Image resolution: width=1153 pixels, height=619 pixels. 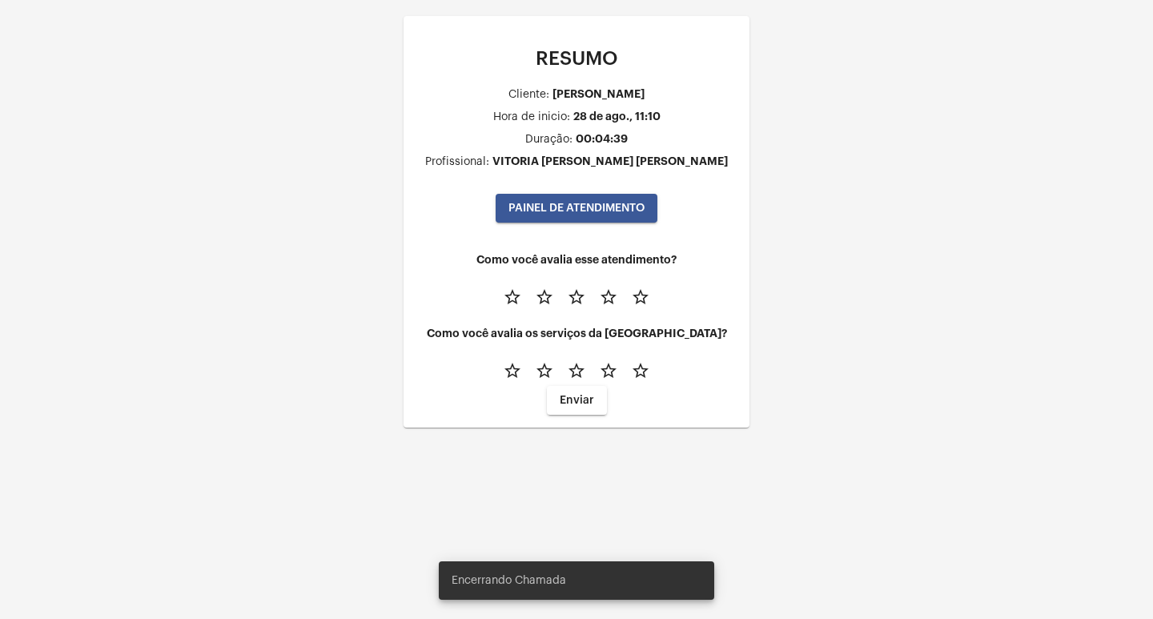 I want to click on div: Profissional:, so click(x=457, y=162).